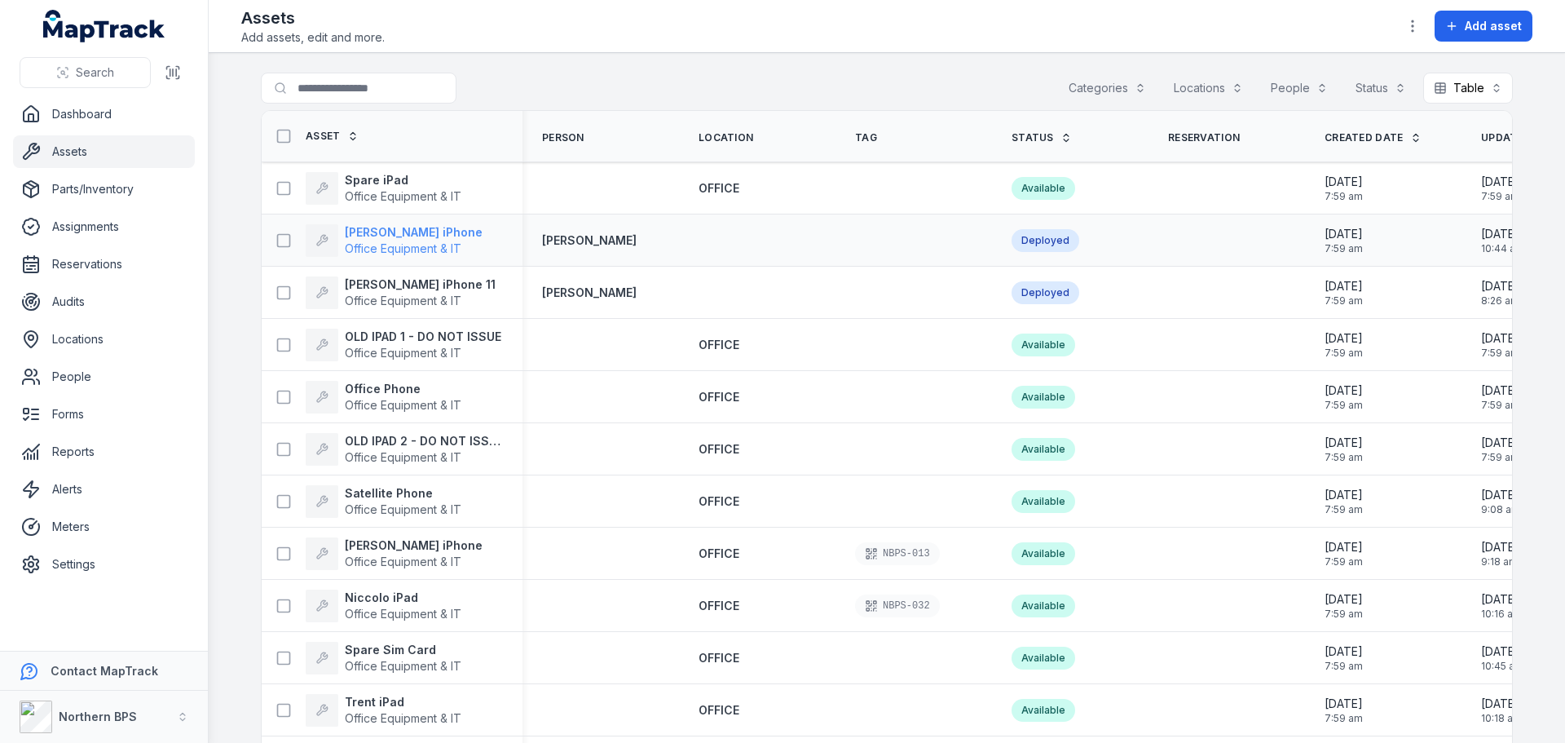 The image size is (1565, 743). I want to click on h2: Assets, so click(313, 18).